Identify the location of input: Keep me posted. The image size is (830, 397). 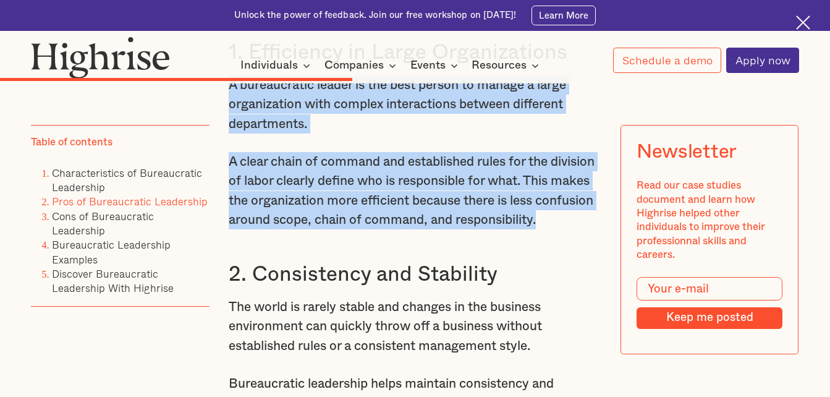
(710, 318).